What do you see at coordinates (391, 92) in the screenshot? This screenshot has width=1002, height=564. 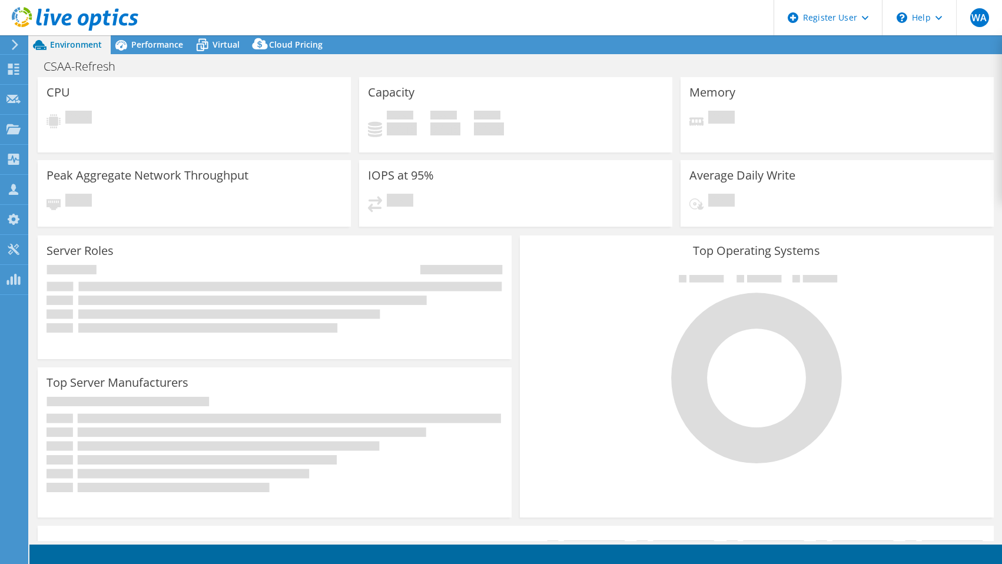 I see `h3: Capacity` at bounding box center [391, 92].